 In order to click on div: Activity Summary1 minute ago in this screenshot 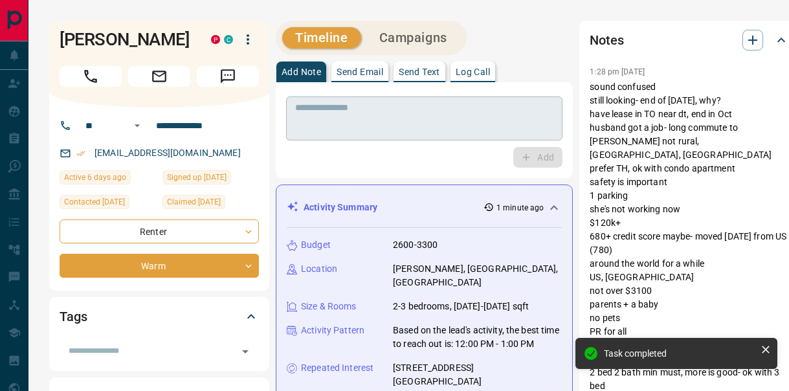, I will do `click(424, 207)`.